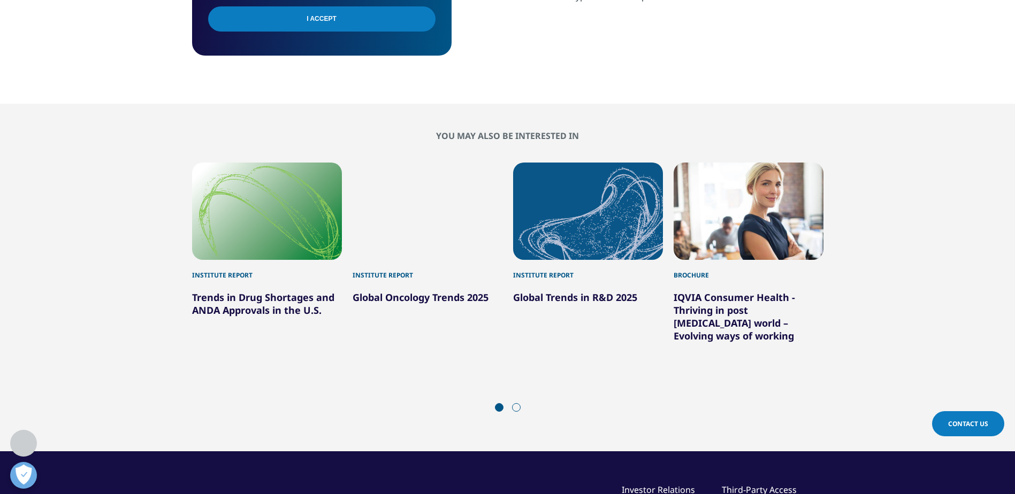  Describe the element at coordinates (24, 476) in the screenshot. I see `button: Abrir preferencias` at that location.